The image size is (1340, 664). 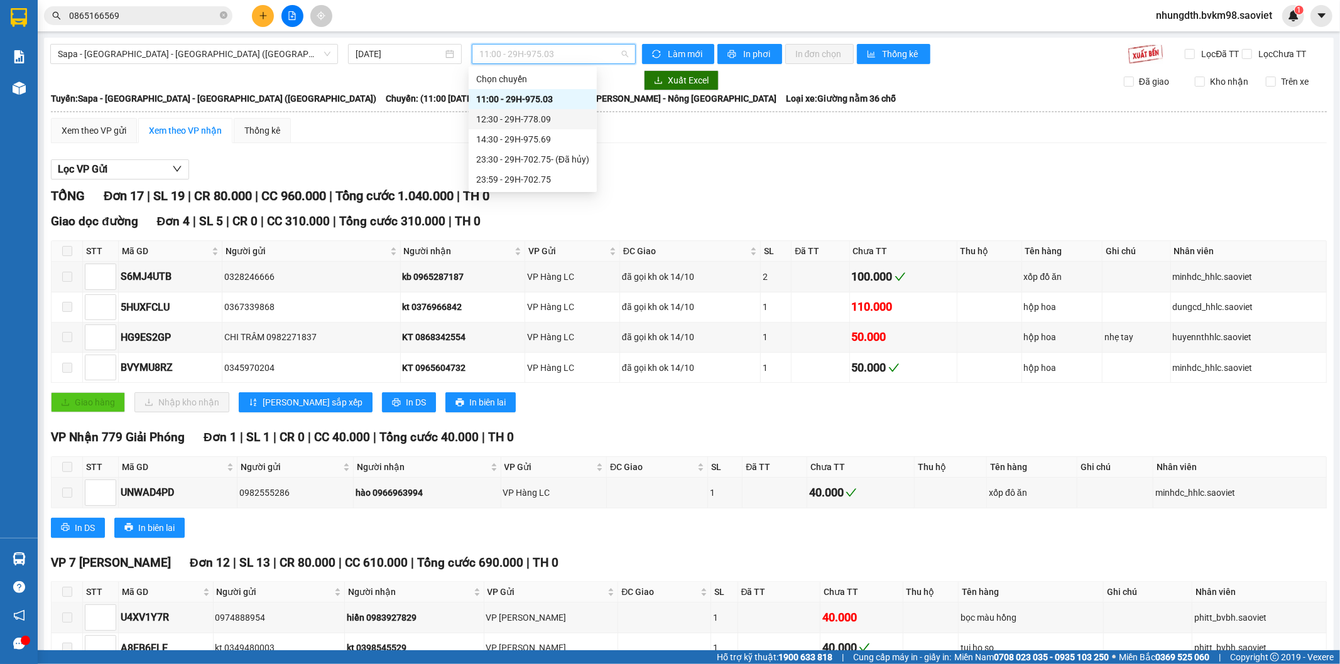 What do you see at coordinates (487, 403) in the screenshot?
I see `span: In biên lai` at bounding box center [487, 403].